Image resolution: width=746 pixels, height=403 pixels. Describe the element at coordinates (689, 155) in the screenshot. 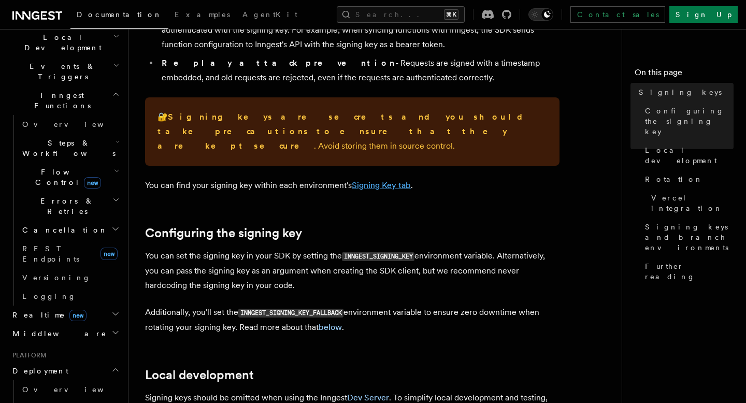

I see `span: Local development` at that location.